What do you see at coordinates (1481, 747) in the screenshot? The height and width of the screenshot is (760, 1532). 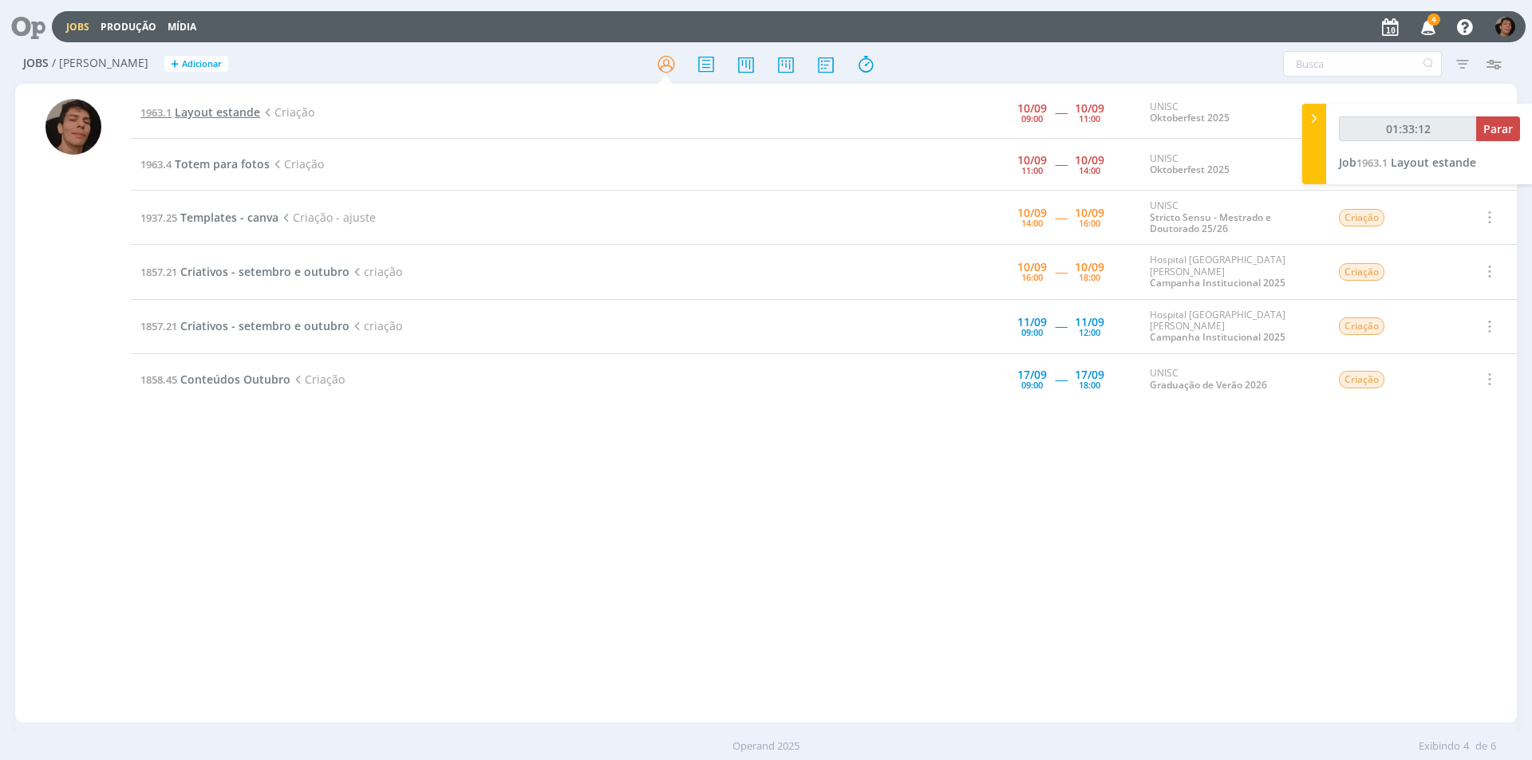 I see `span: de` at bounding box center [1481, 747].